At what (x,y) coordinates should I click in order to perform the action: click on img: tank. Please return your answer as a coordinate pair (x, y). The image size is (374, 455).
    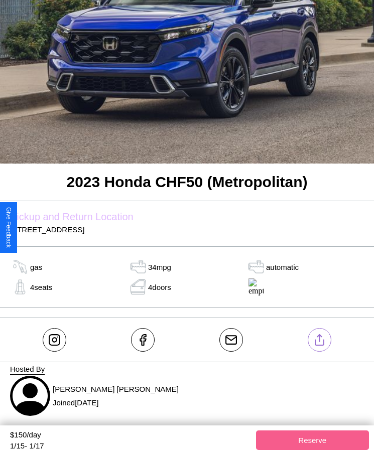
    Looking at the image, I should click on (138, 267).